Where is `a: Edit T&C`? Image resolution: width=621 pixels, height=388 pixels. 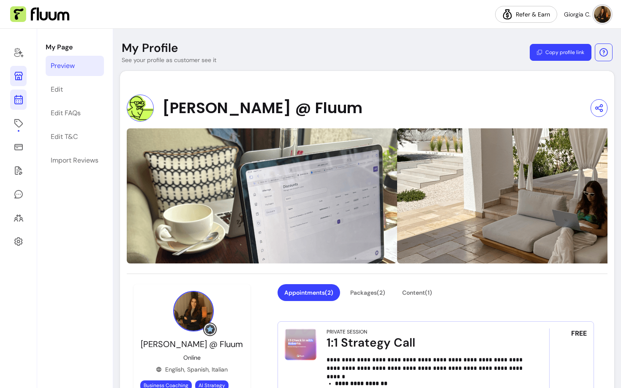 a: Edit T&C is located at coordinates (75, 137).